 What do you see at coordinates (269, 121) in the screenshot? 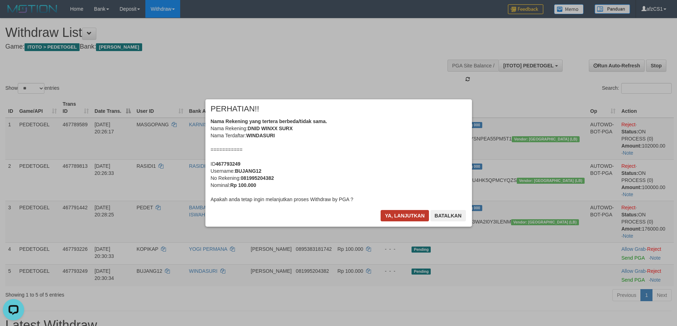
I see `b: Nama Rekening yang tertera berbeda/tidak sama.` at bounding box center [269, 121].